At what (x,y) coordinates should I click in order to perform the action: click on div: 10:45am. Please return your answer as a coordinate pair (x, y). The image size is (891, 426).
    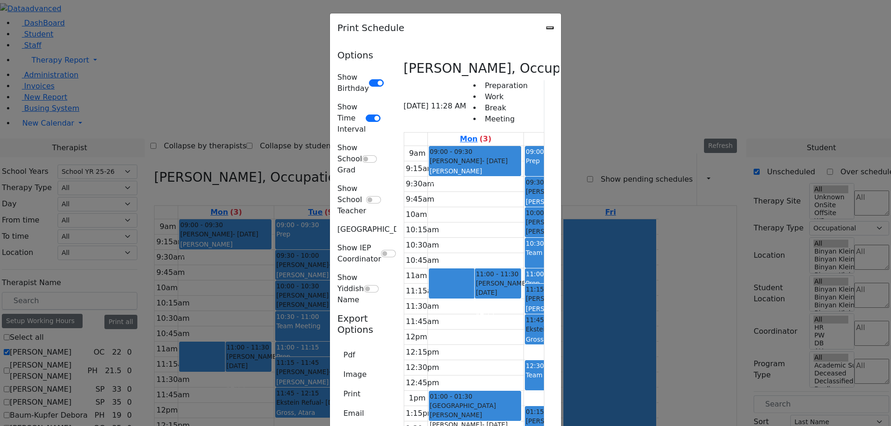
    Looking at the image, I should click on (423, 261).